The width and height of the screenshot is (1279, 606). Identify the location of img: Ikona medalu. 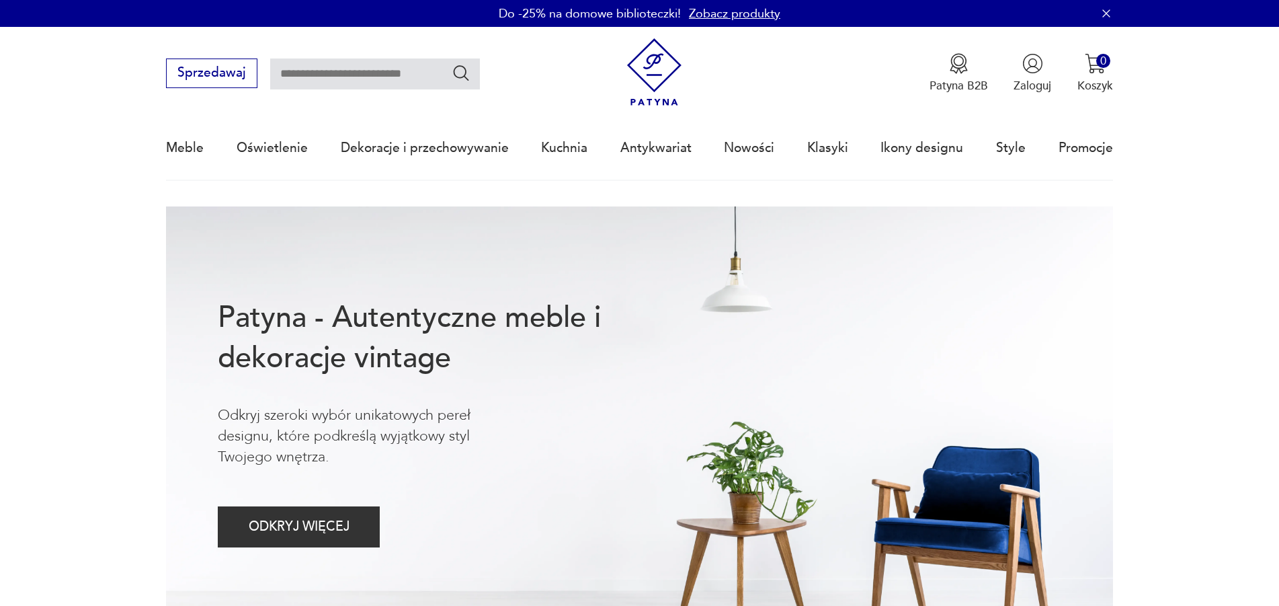
(959, 63).